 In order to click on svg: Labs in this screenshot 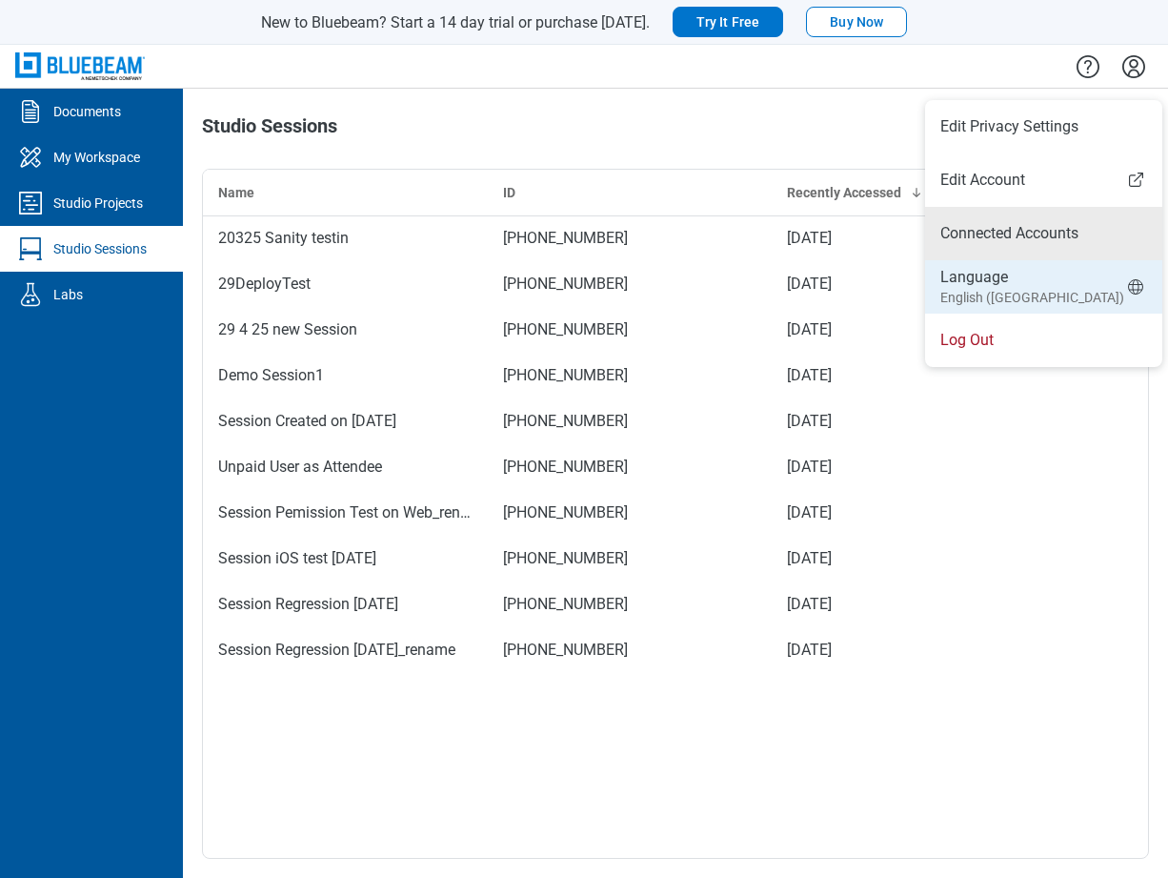, I will do `click(30, 294)`.